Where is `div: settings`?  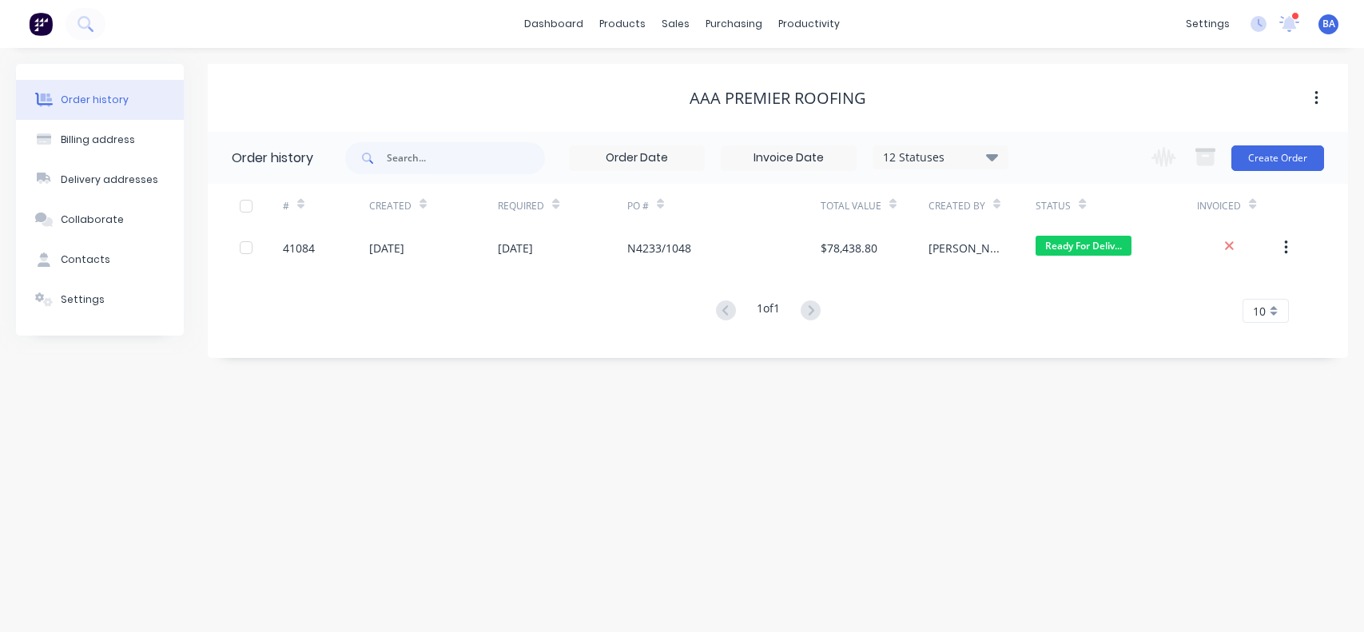 div: settings is located at coordinates (1207, 24).